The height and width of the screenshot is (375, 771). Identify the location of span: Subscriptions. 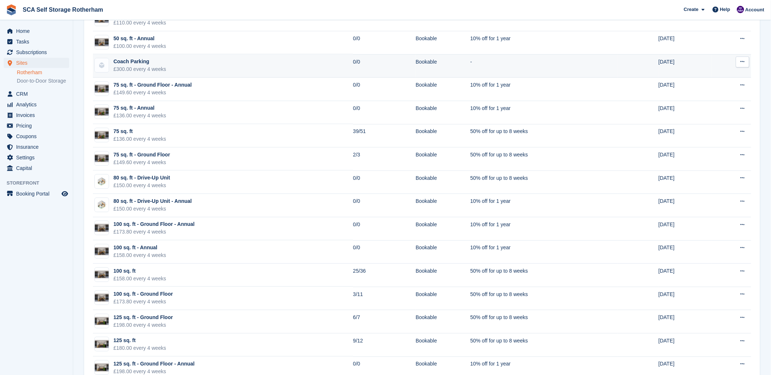
(38, 52).